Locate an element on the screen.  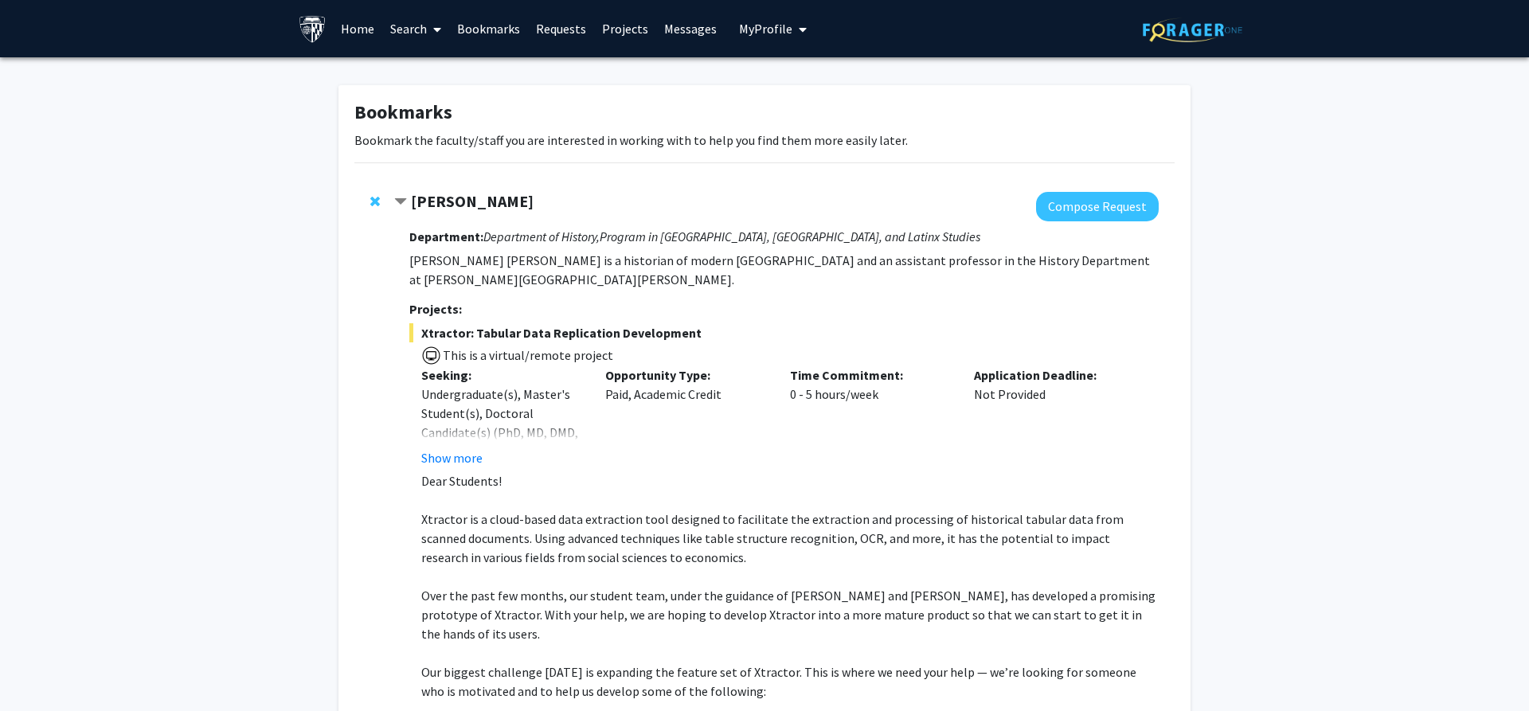
span: Xtractor is a cloud-based data extraction tool designed to facilitate the extraction and processi... is located at coordinates (772, 538).